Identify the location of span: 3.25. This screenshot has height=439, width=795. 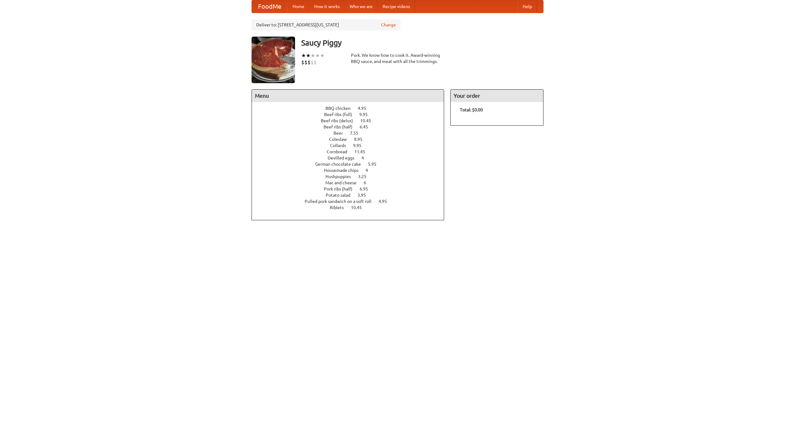
(365, 177).